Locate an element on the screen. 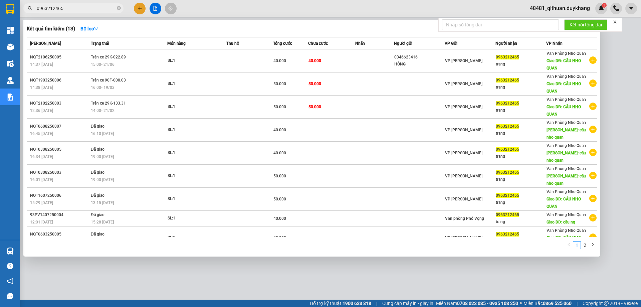 The height and width of the screenshot is (307, 641). button: right is located at coordinates (593, 245).